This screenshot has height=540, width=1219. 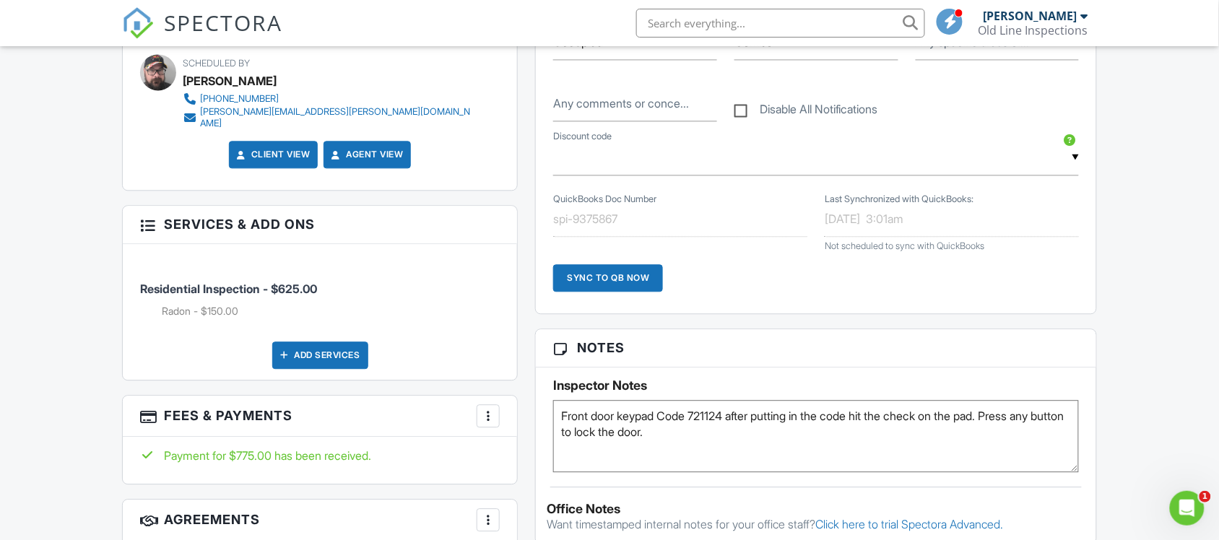 I want to click on label: Discount code, so click(x=582, y=136).